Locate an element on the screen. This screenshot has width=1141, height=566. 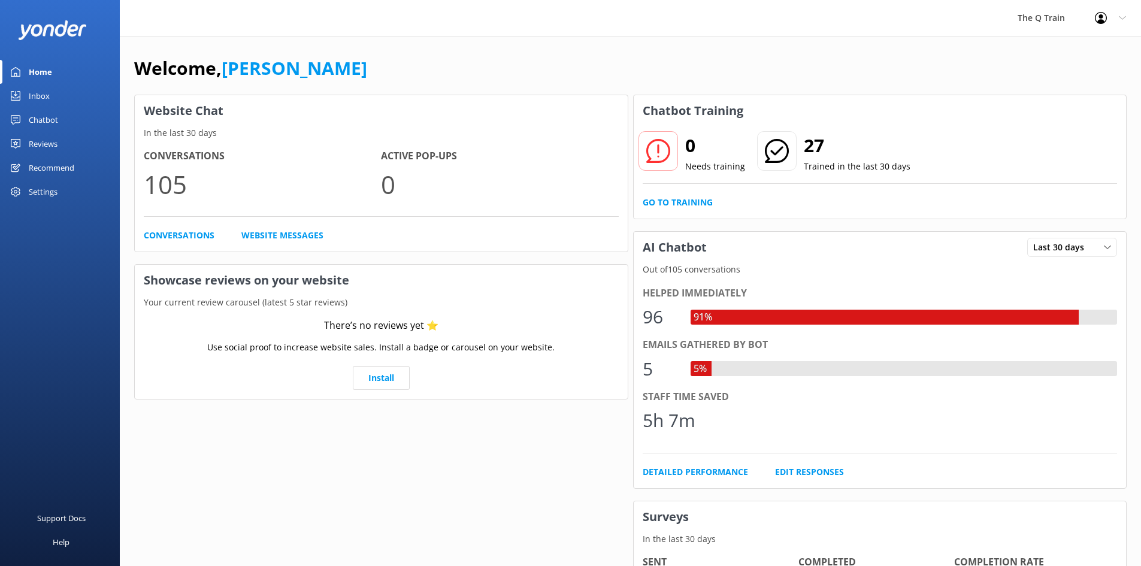
a: Go to Training is located at coordinates (677, 202).